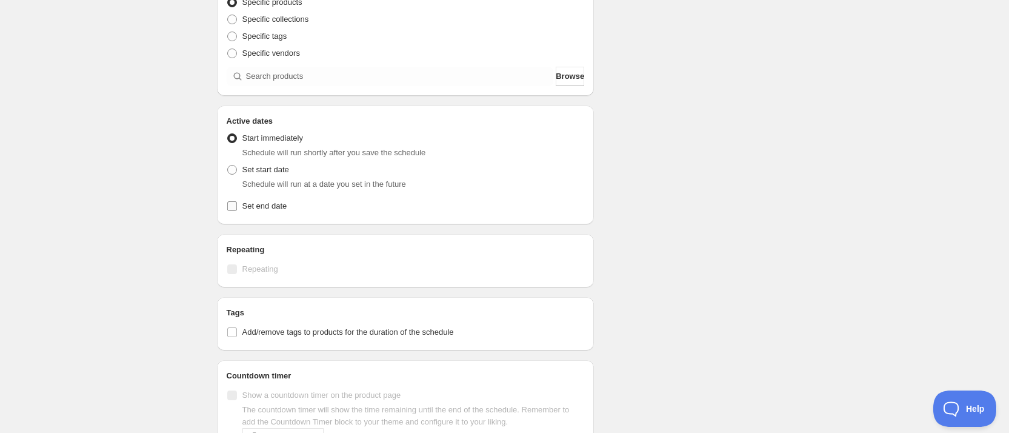 The image size is (1009, 433). What do you see at coordinates (265, 169) in the screenshot?
I see `span: Set start date` at bounding box center [265, 169].